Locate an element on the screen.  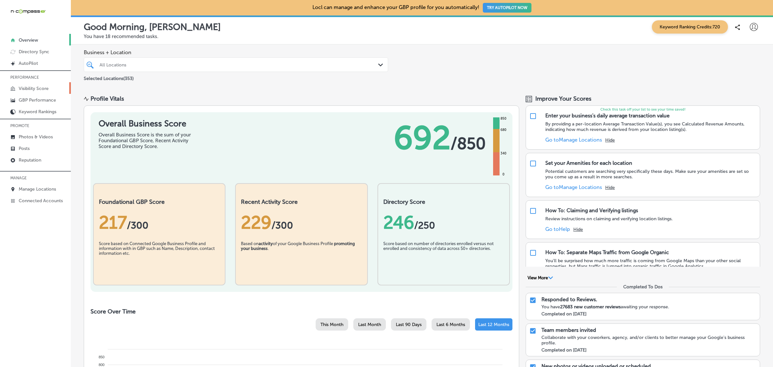
div: Overall Business Score is the sum of your Foundational GBP Score, Recent Activity Score and Direc... is located at coordinates (147, 140).